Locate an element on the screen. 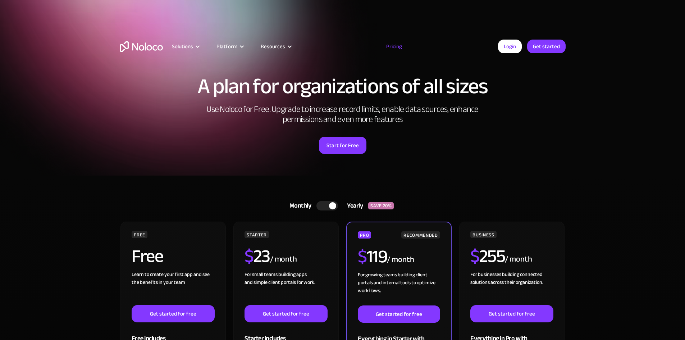 Image resolution: width=685 pixels, height=340 pixels. div: For growing teams building client portals and internal tools to optimize workflows. is located at coordinates (399, 288).